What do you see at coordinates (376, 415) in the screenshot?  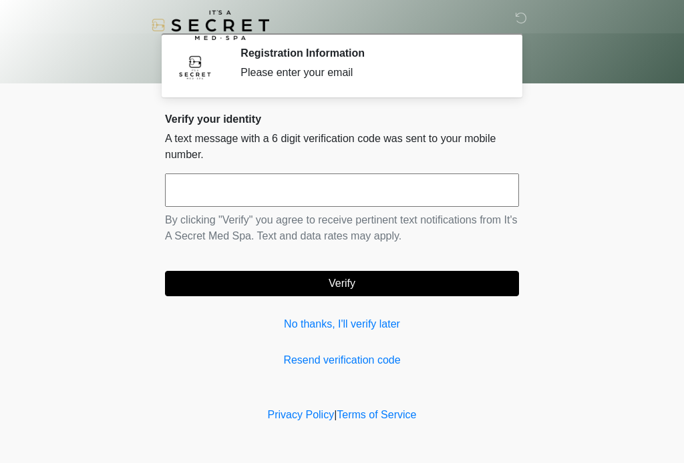 I see `a: Terms of Service` at bounding box center [376, 415].